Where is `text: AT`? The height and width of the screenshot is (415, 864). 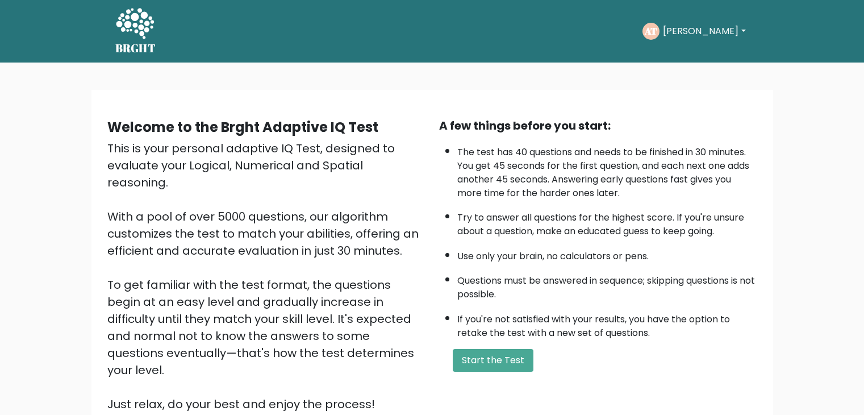
text: AT is located at coordinates (651, 31).